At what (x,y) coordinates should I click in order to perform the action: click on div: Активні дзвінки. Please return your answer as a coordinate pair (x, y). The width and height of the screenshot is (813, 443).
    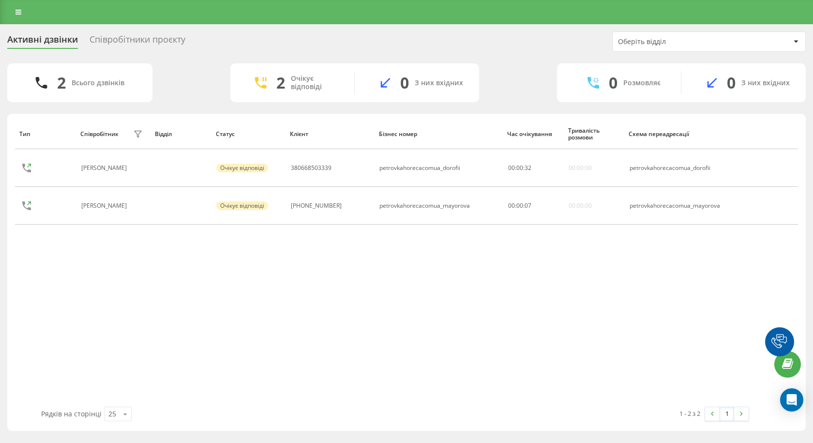
    Looking at the image, I should click on (43, 42).